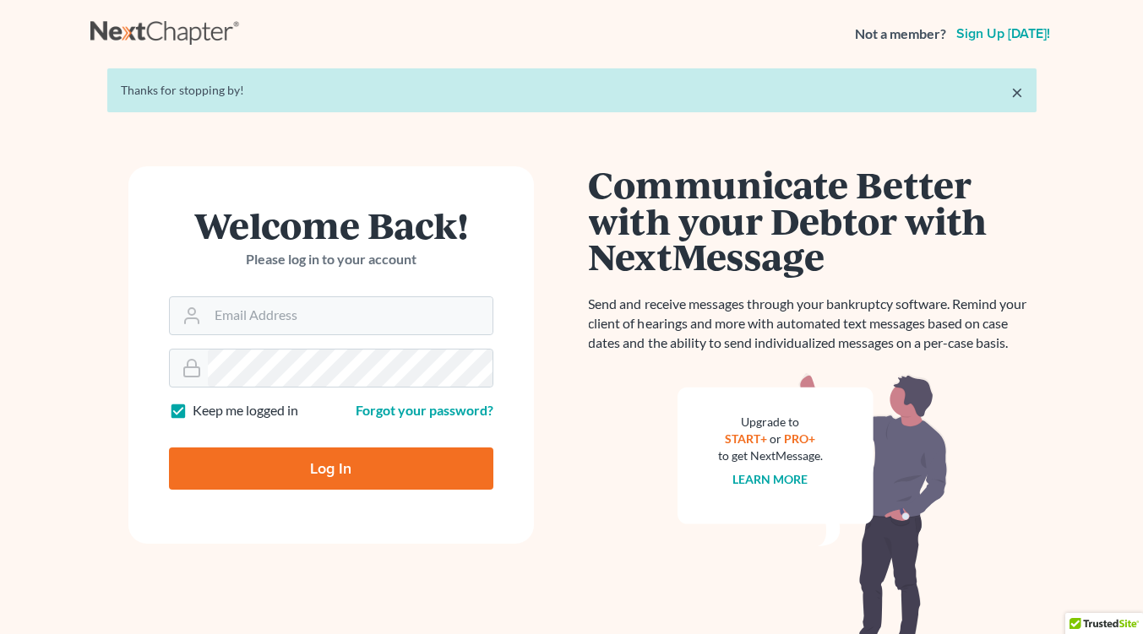 Image resolution: width=1143 pixels, height=634 pixels. What do you see at coordinates (424, 410) in the screenshot?
I see `a: Forgot your password?` at bounding box center [424, 410].